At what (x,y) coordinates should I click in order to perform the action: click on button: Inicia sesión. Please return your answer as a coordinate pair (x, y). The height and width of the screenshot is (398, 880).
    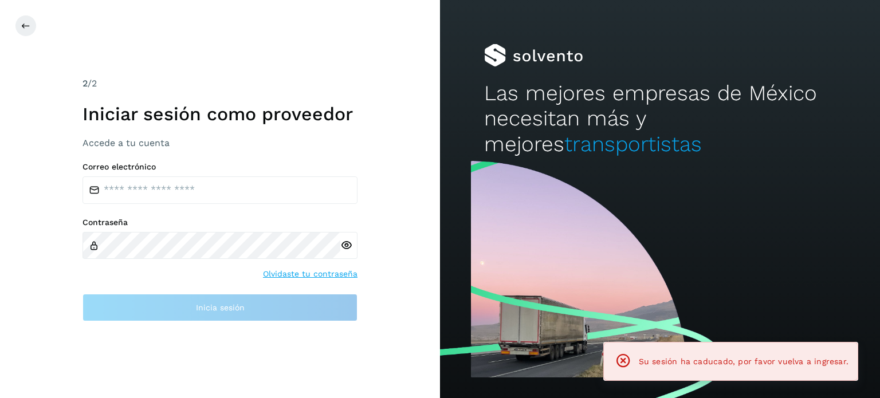
    Looking at the image, I should click on (220, 308).